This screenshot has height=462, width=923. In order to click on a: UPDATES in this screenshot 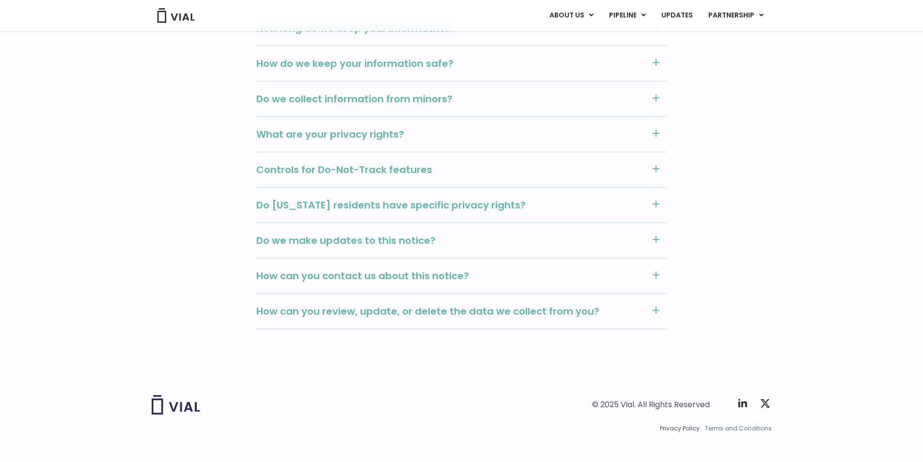, I will do `click(677, 16)`.